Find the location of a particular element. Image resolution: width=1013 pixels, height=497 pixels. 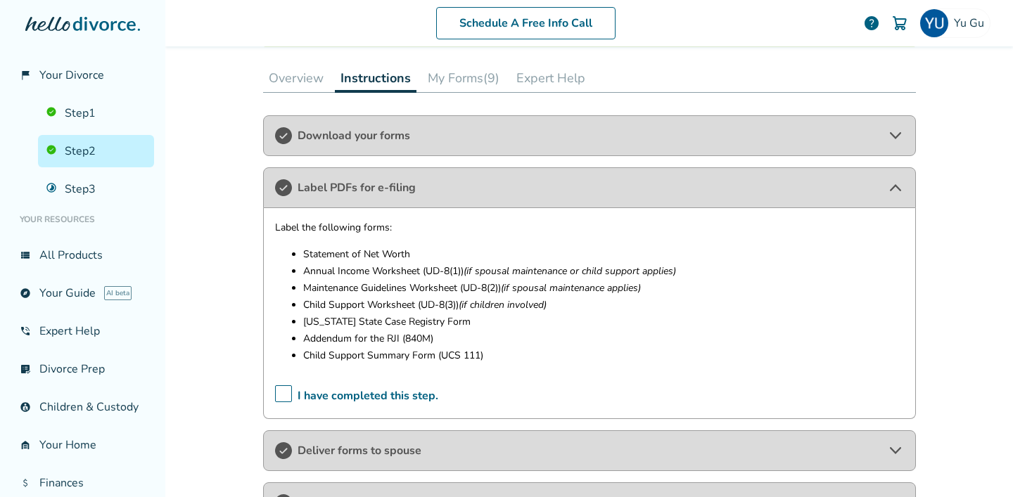

img: Cart is located at coordinates (900, 23).